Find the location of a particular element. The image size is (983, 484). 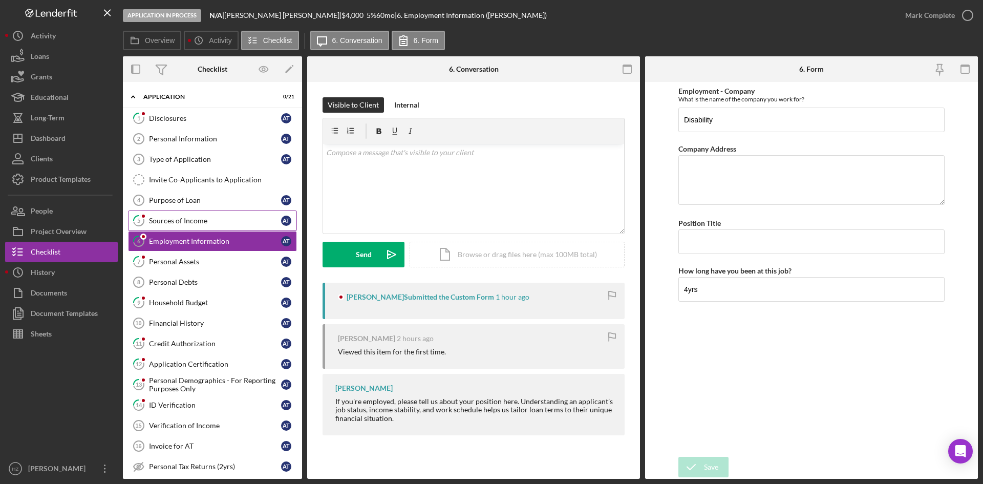

a: 5Sources of IncomeAT is located at coordinates (213, 221).